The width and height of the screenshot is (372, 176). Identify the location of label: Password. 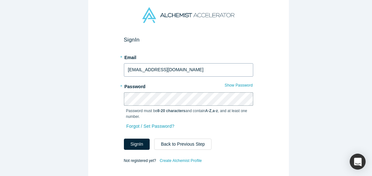
(189, 85).